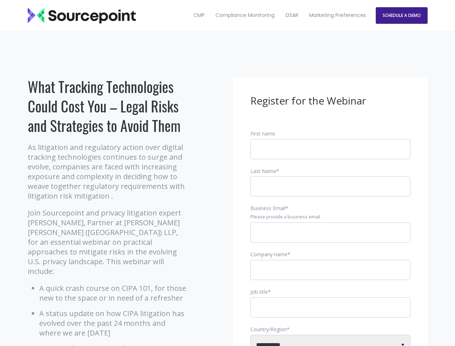 The width and height of the screenshot is (455, 346). Describe the element at coordinates (82, 15) in the screenshot. I see `img: Sourcepoint_logo_black_transparent (2)-2` at that location.